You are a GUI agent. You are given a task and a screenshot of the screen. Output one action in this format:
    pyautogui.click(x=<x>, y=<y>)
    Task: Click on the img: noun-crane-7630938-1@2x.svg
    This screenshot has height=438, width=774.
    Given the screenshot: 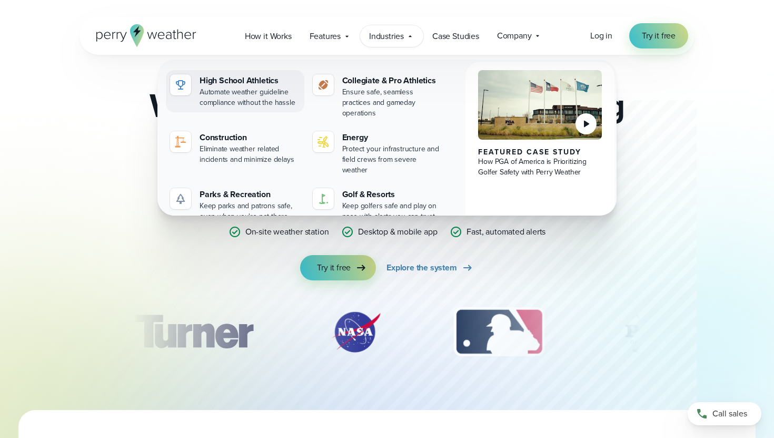 What is the action you would take?
    pyautogui.click(x=181, y=142)
    